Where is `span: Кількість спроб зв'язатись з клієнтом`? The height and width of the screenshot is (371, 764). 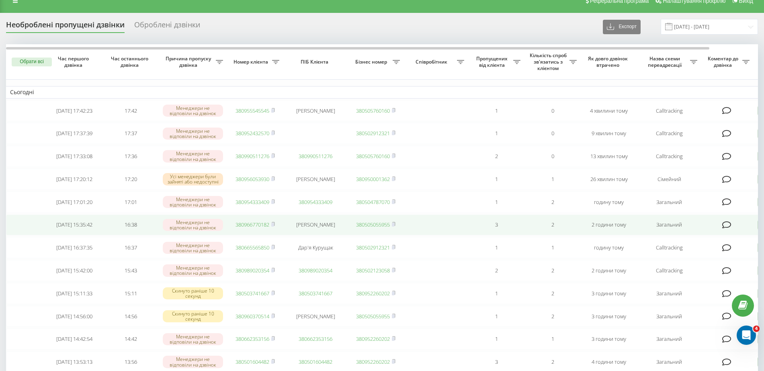 span: Кількість спроб зв'язатись з клієнтом is located at coordinates (549, 62).